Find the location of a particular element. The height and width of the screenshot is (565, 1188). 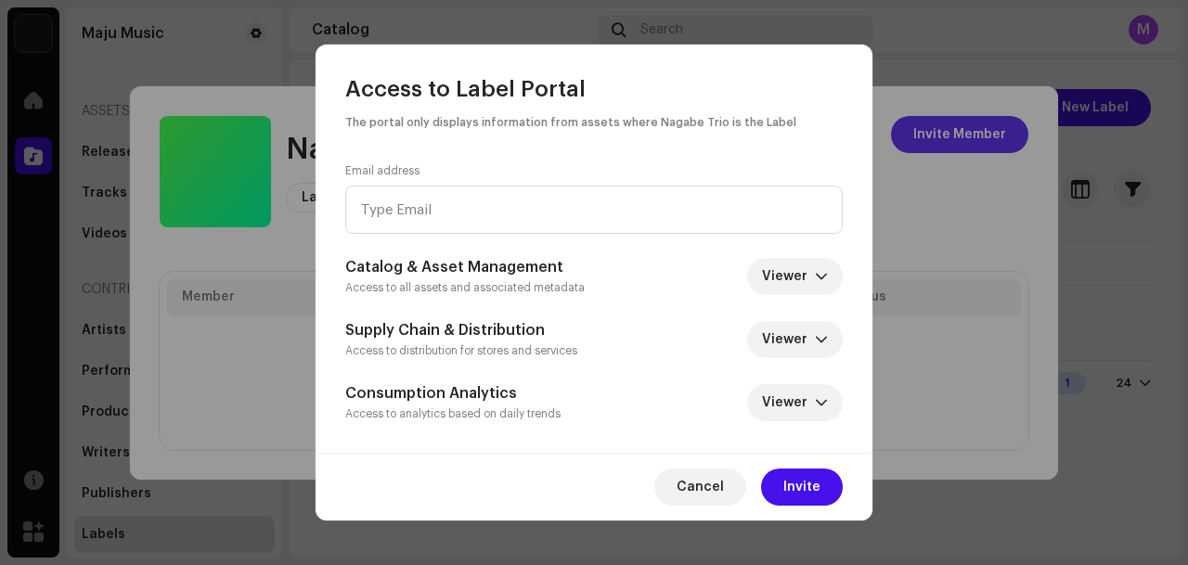

label: Email address is located at coordinates (382, 171).